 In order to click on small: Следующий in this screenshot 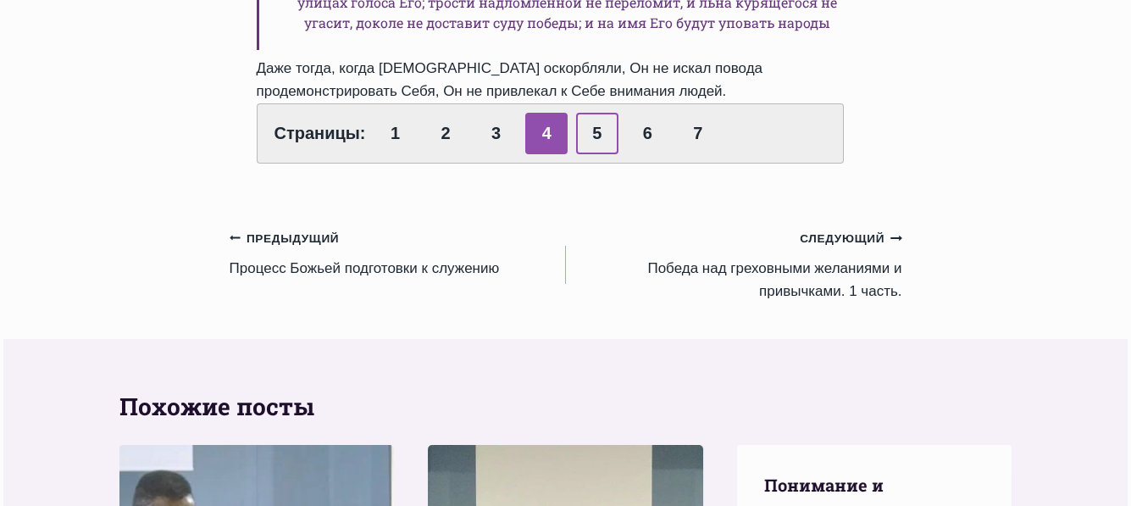, I will do `click(851, 239)`.